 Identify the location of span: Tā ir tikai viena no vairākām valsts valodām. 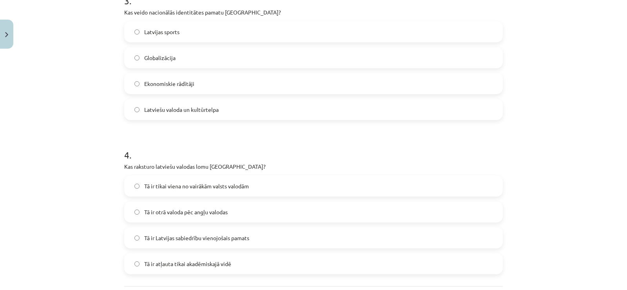
(196, 186).